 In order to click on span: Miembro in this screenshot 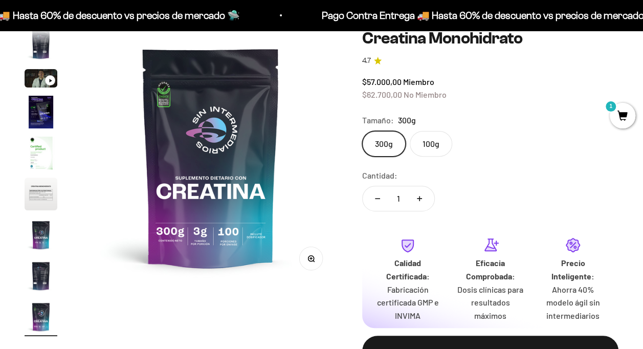, I will do `click(418, 81)`.